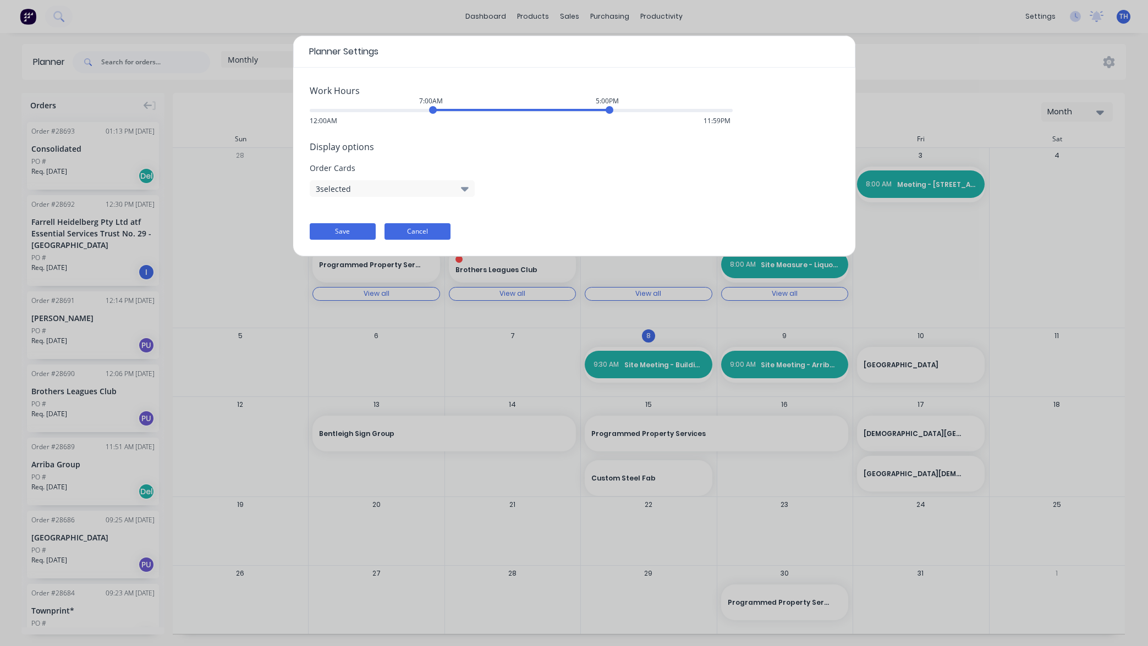  Describe the element at coordinates (344, 52) in the screenshot. I see `span: Planner Settings` at that location.